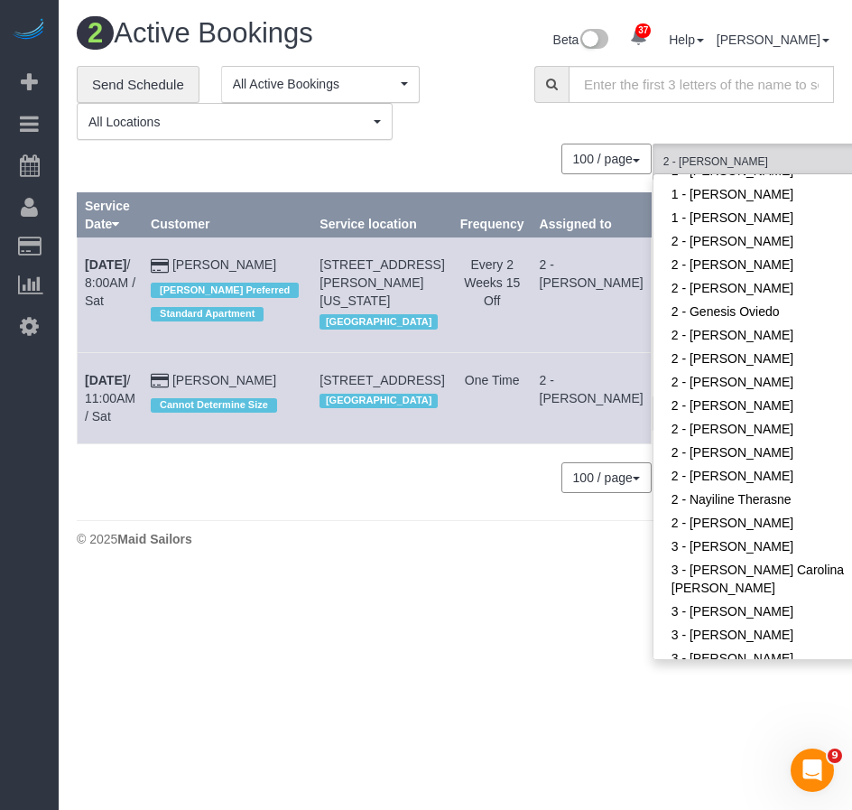 This screenshot has width=852, height=810. What do you see at coordinates (95, 32) in the screenshot?
I see `span: 2` at bounding box center [95, 32].